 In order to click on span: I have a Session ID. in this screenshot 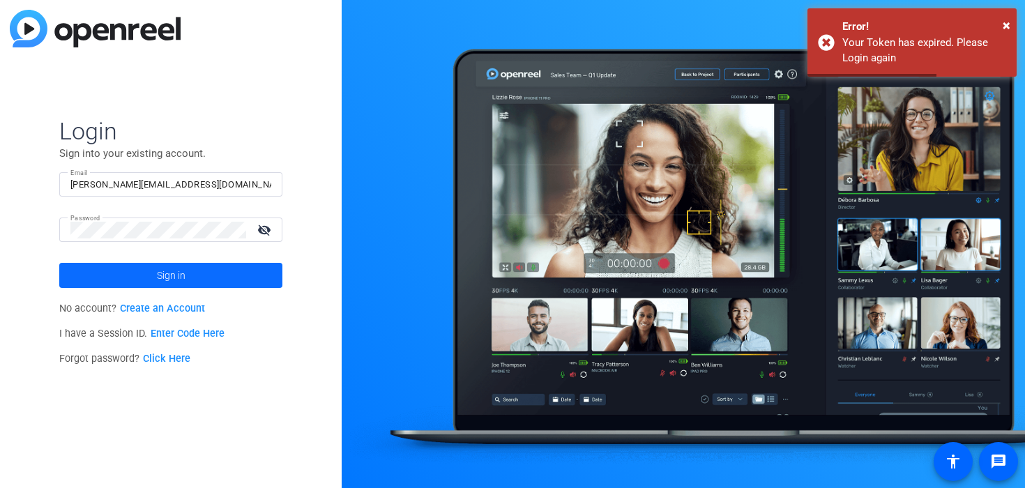, I will do `click(142, 333)`.